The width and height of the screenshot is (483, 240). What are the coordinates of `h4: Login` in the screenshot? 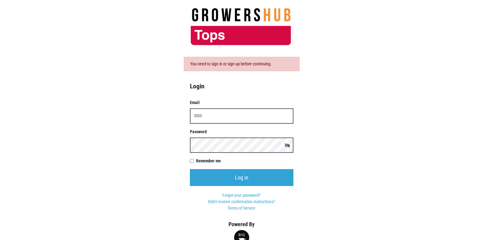 It's located at (242, 86).